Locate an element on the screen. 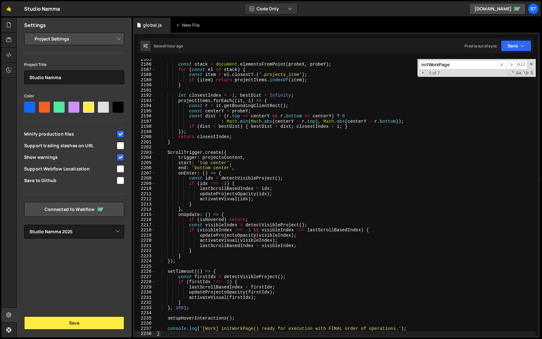 This screenshot has width=542, height=339. div: 2221 is located at coordinates (145, 246).